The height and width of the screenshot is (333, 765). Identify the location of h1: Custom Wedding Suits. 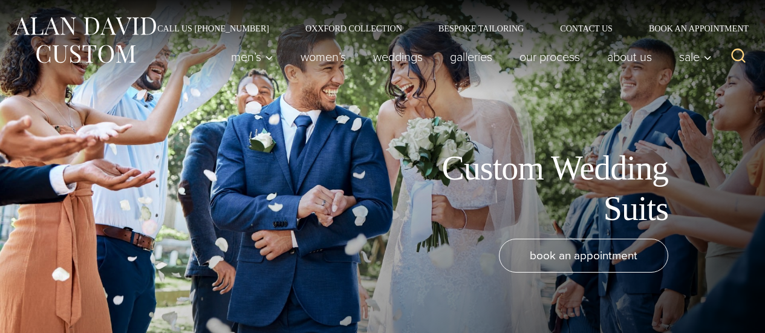
(532, 189).